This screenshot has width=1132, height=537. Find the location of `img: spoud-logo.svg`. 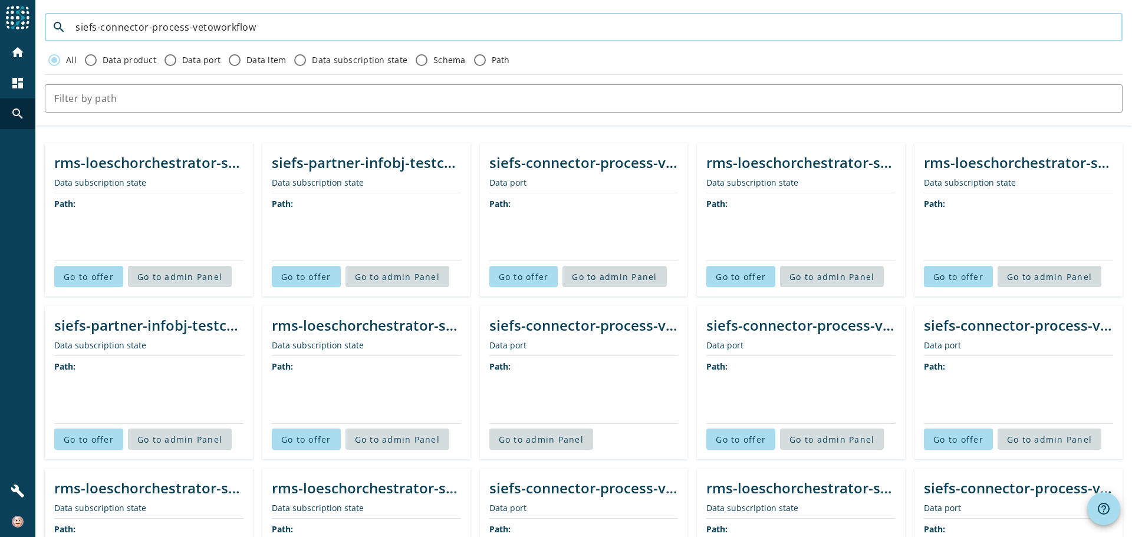

img: spoud-logo.svg is located at coordinates (18, 18).